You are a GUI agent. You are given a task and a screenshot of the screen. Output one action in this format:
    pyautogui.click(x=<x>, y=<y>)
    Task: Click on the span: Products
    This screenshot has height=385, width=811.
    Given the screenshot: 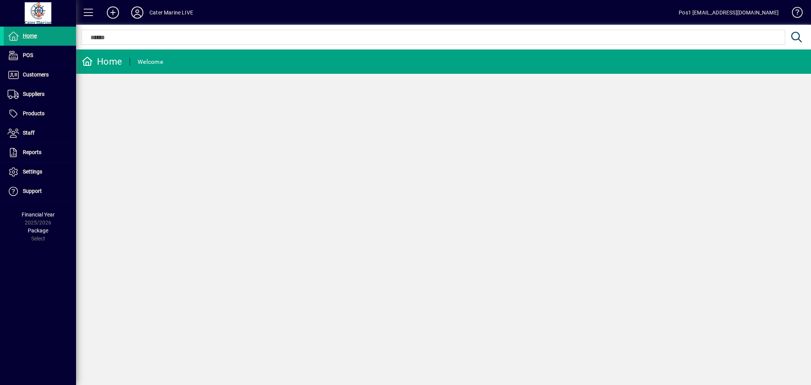 What is the action you would take?
    pyautogui.click(x=33, y=113)
    